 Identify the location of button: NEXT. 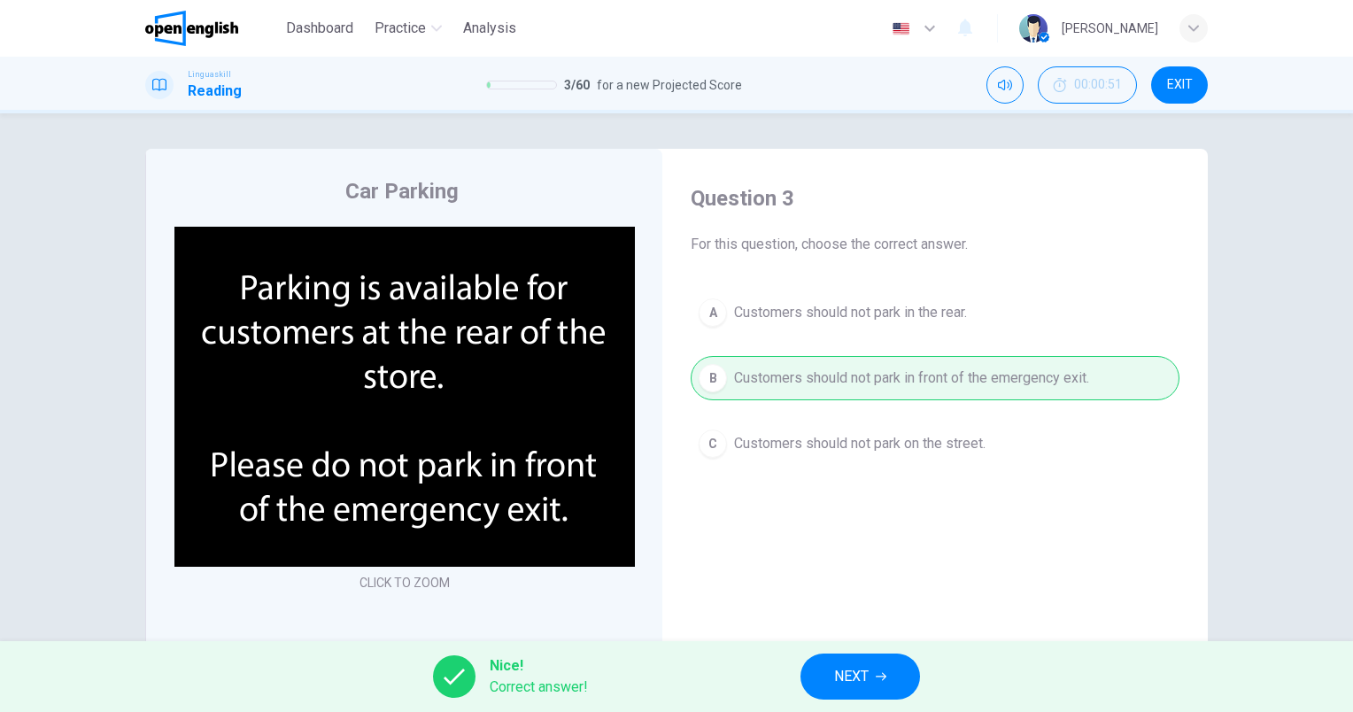
(860, 677).